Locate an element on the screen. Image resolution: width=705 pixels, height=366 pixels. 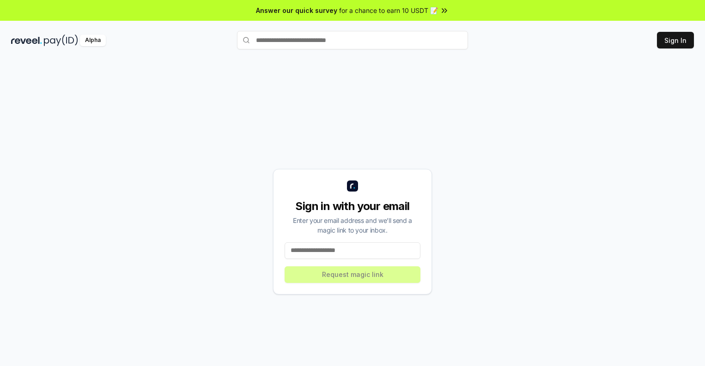
img: pay_id is located at coordinates (61, 40).